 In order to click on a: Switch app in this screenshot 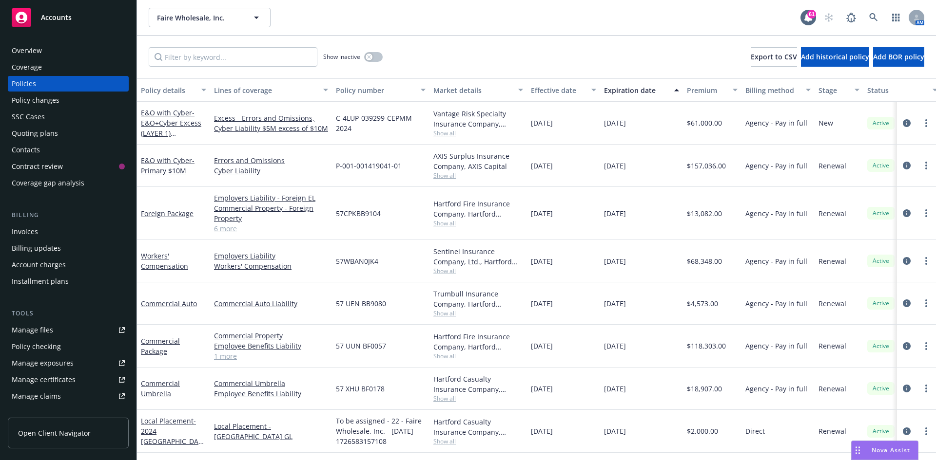, I will do `click(896, 18)`.